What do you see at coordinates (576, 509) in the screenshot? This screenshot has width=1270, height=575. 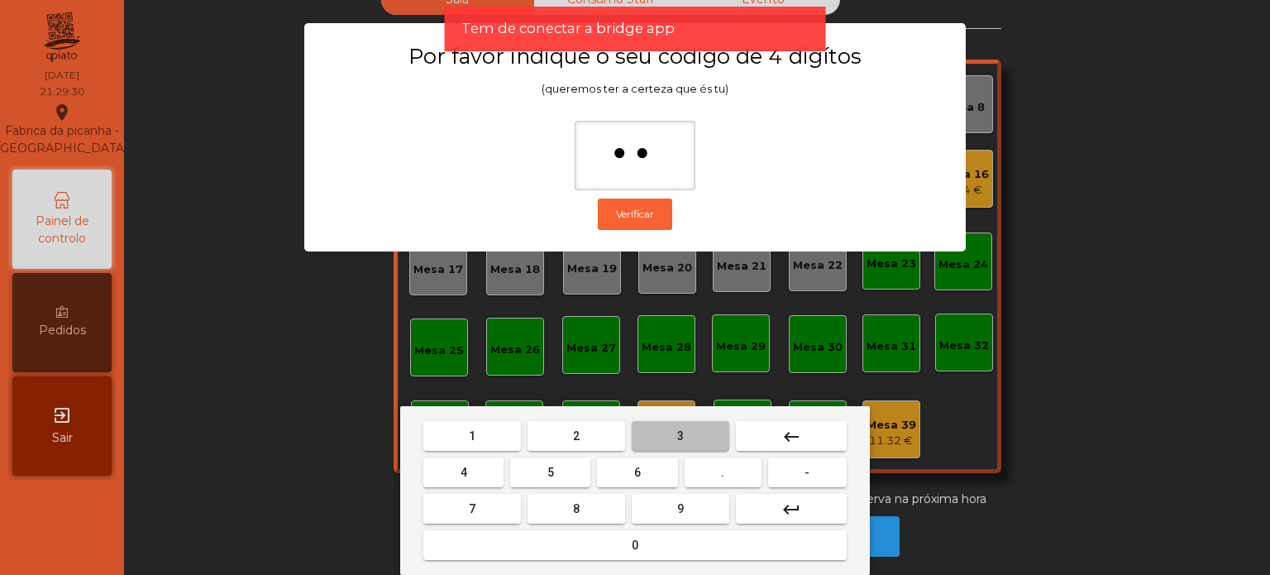 I see `button: 8` at bounding box center [576, 509].